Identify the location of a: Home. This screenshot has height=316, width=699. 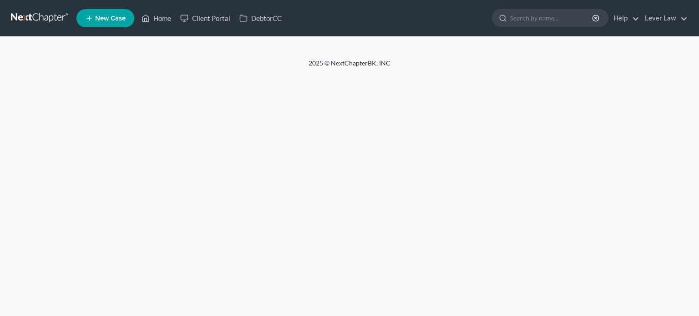
(156, 18).